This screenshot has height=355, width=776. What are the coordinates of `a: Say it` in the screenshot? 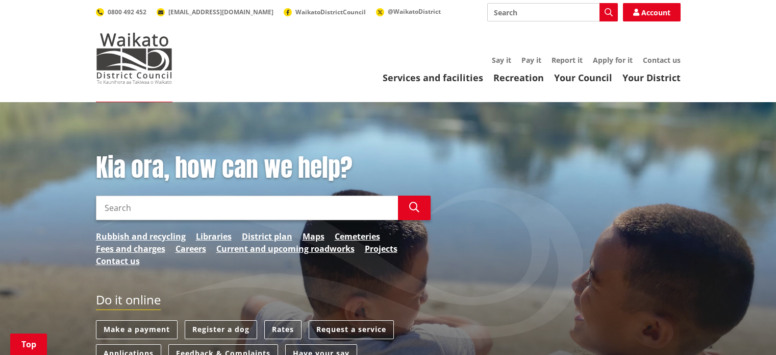 It's located at (502, 60).